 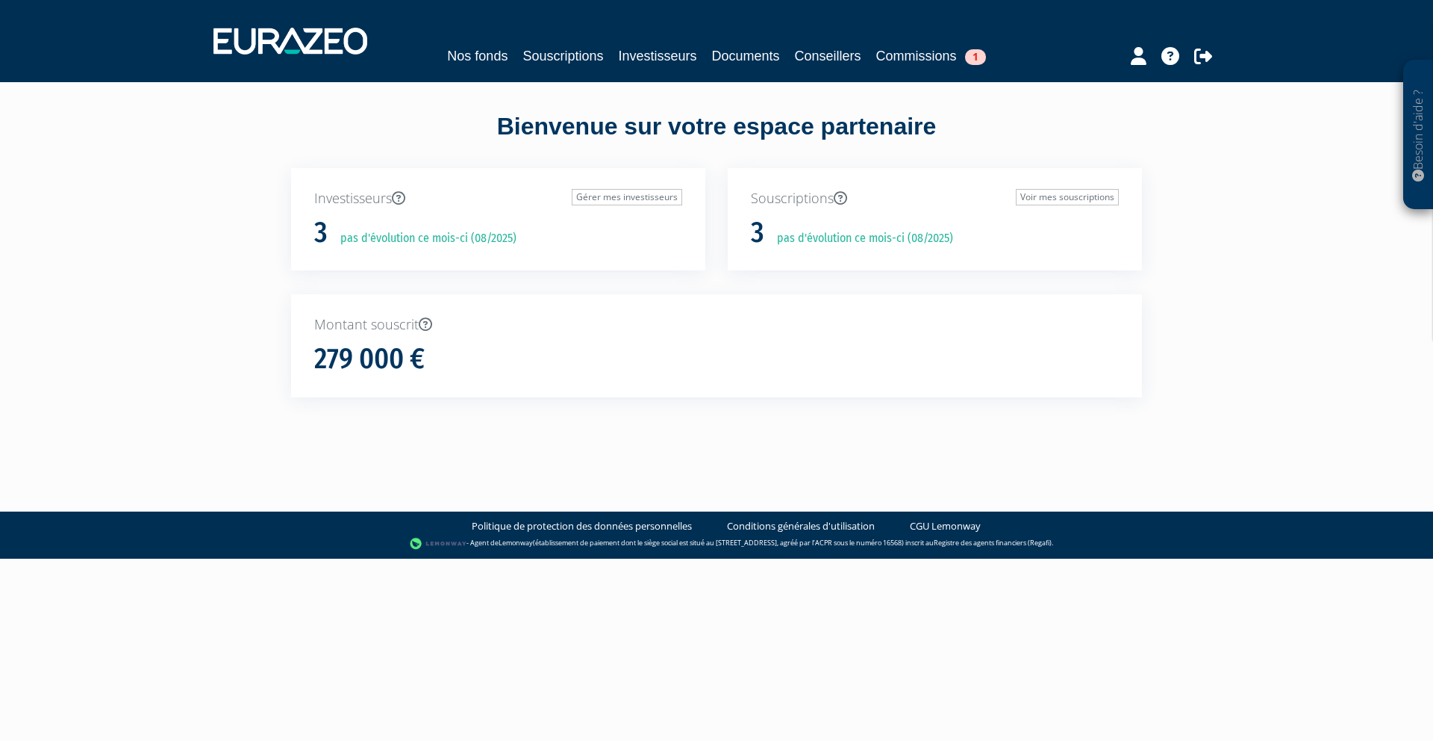 What do you see at coordinates (717, 325) in the screenshot?
I see `p: Montant souscrit` at bounding box center [717, 325].